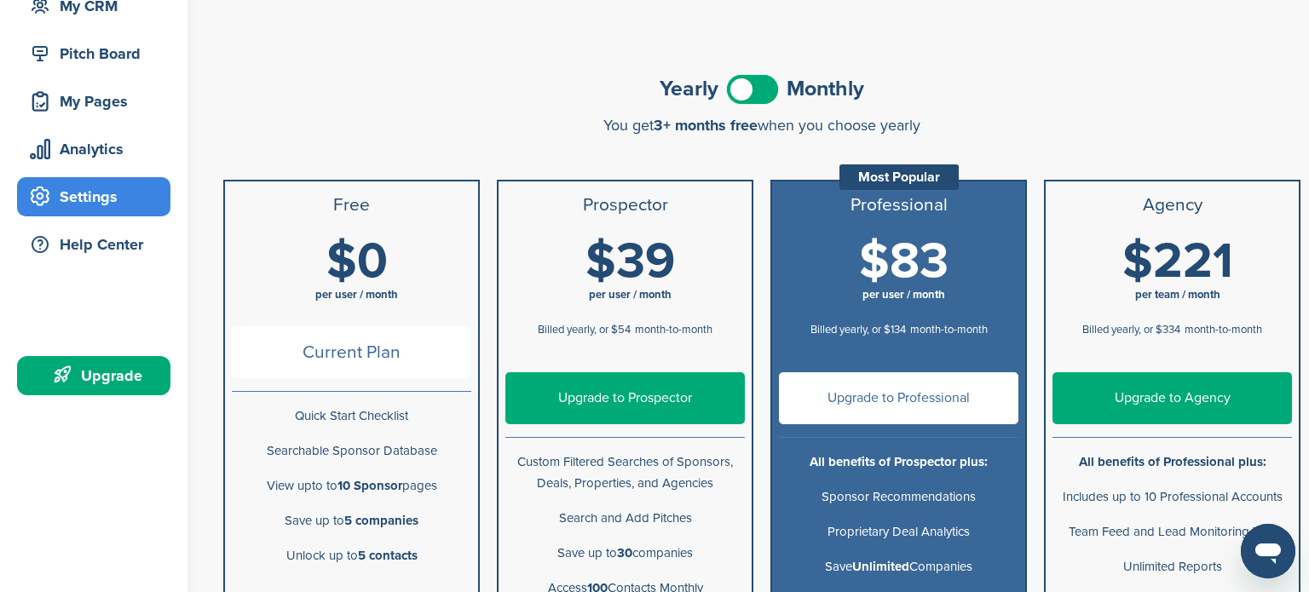  Describe the element at coordinates (1178, 262) in the screenshot. I see `span: $221` at that location.